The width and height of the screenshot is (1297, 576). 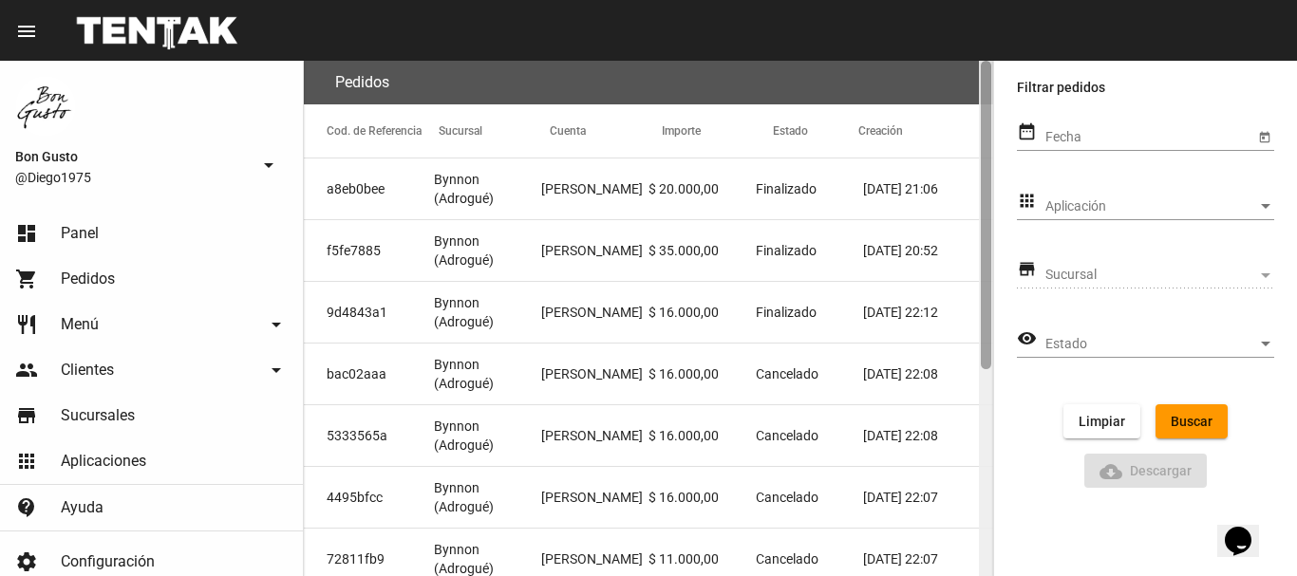 What do you see at coordinates (132, 178) in the screenshot?
I see `span: @Diego1975` at bounding box center [132, 178].